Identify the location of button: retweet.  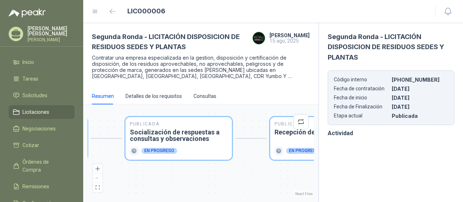
(301, 122).